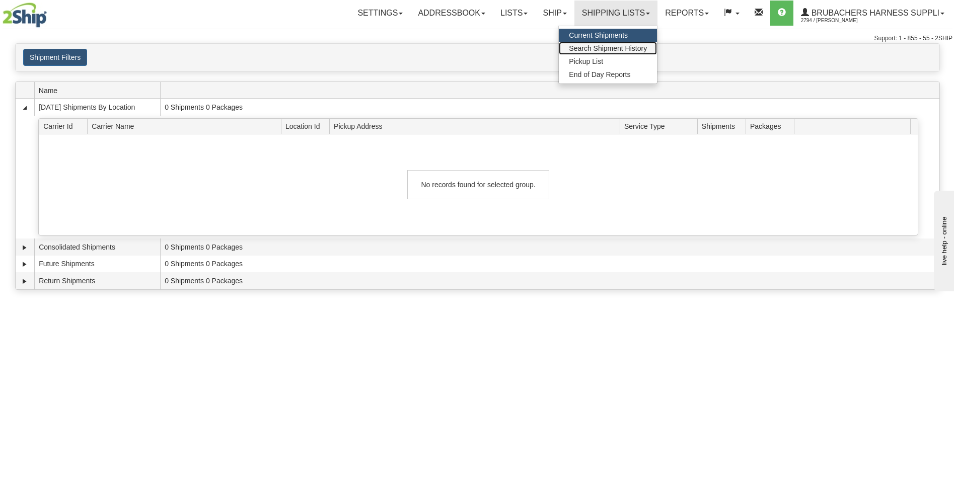 The width and height of the screenshot is (955, 480). Describe the element at coordinates (65, 126) in the screenshot. I see `span: Carrier Id` at that location.